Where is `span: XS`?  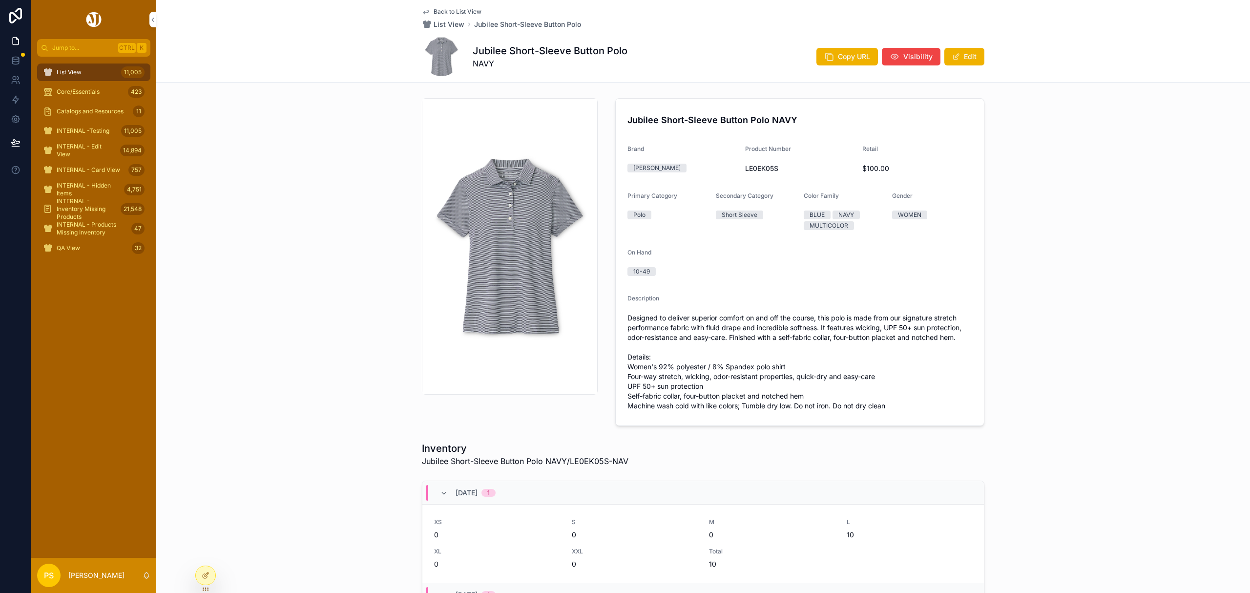
span: XS is located at coordinates (497, 522).